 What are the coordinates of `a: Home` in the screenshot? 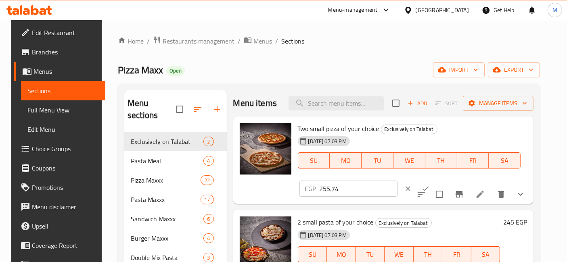 It's located at (131, 41).